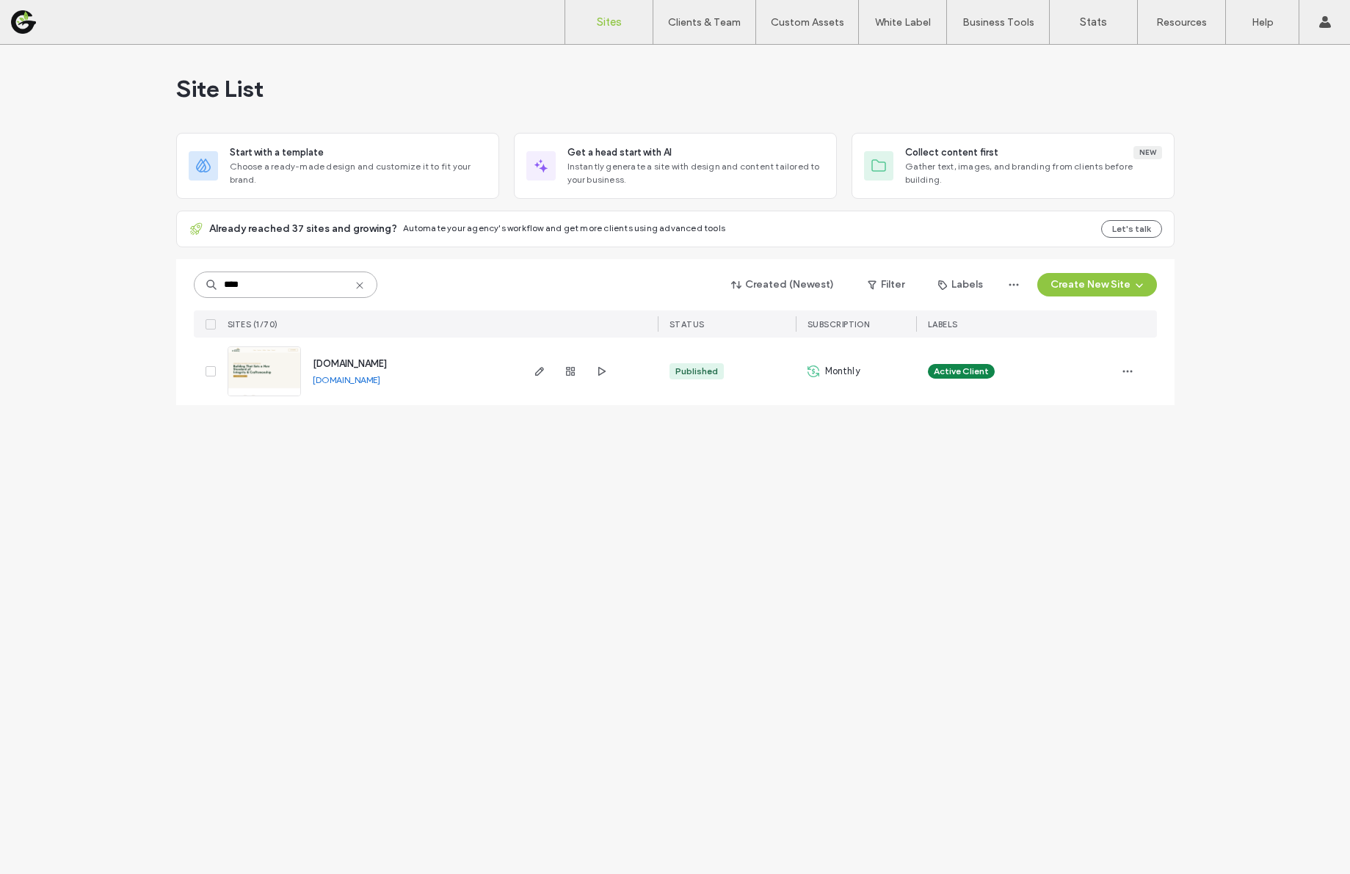  What do you see at coordinates (358, 173) in the screenshot?
I see `span: Choose a ready-made design and customize it to fit your brand.` at bounding box center [358, 173].